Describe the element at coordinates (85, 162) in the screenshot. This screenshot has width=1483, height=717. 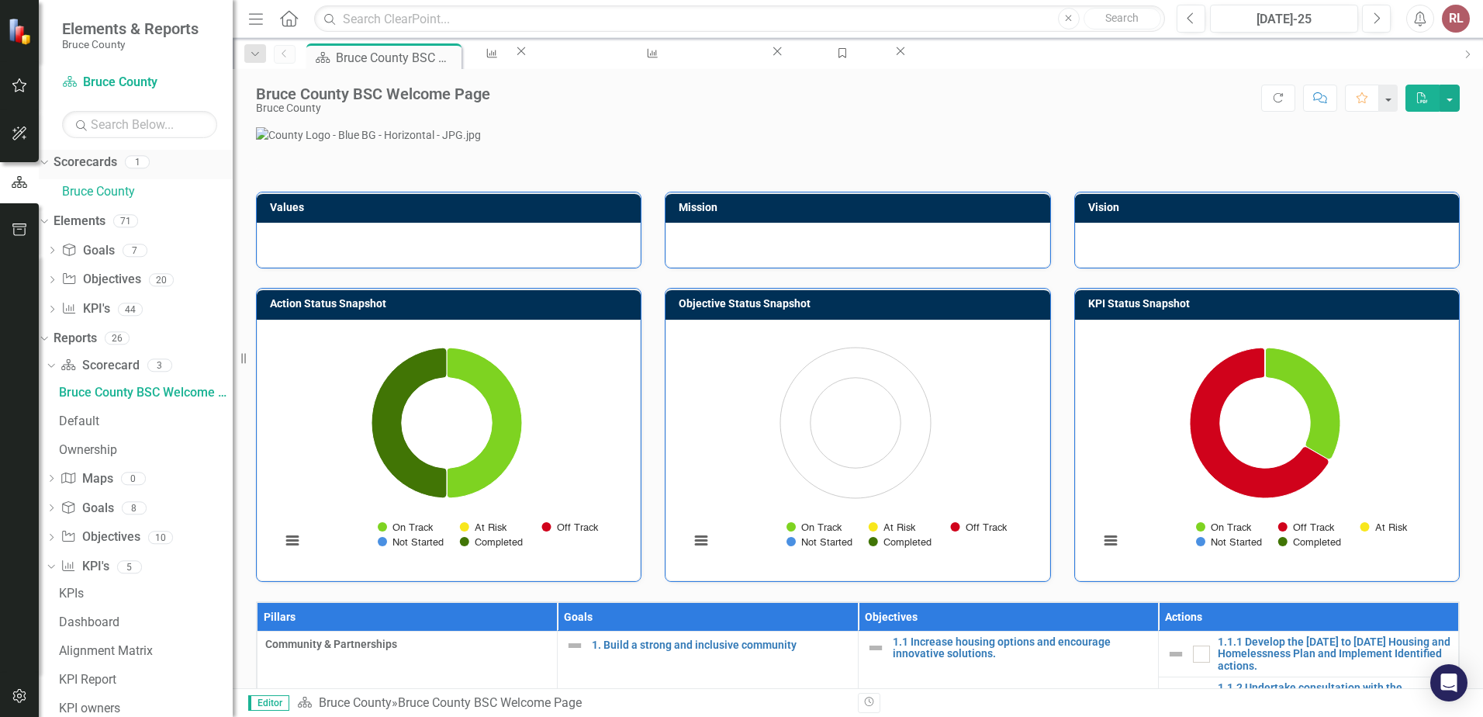
I see `a: Scorecards` at that location.